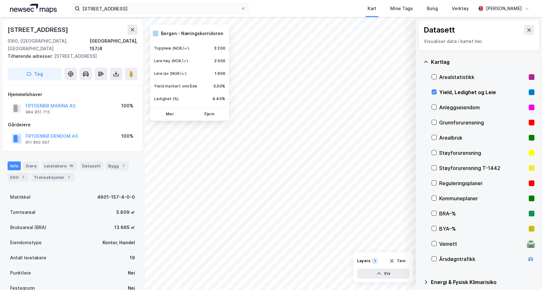 This screenshot has width=542, height=290. I want to click on div: 5.50%, so click(219, 86).